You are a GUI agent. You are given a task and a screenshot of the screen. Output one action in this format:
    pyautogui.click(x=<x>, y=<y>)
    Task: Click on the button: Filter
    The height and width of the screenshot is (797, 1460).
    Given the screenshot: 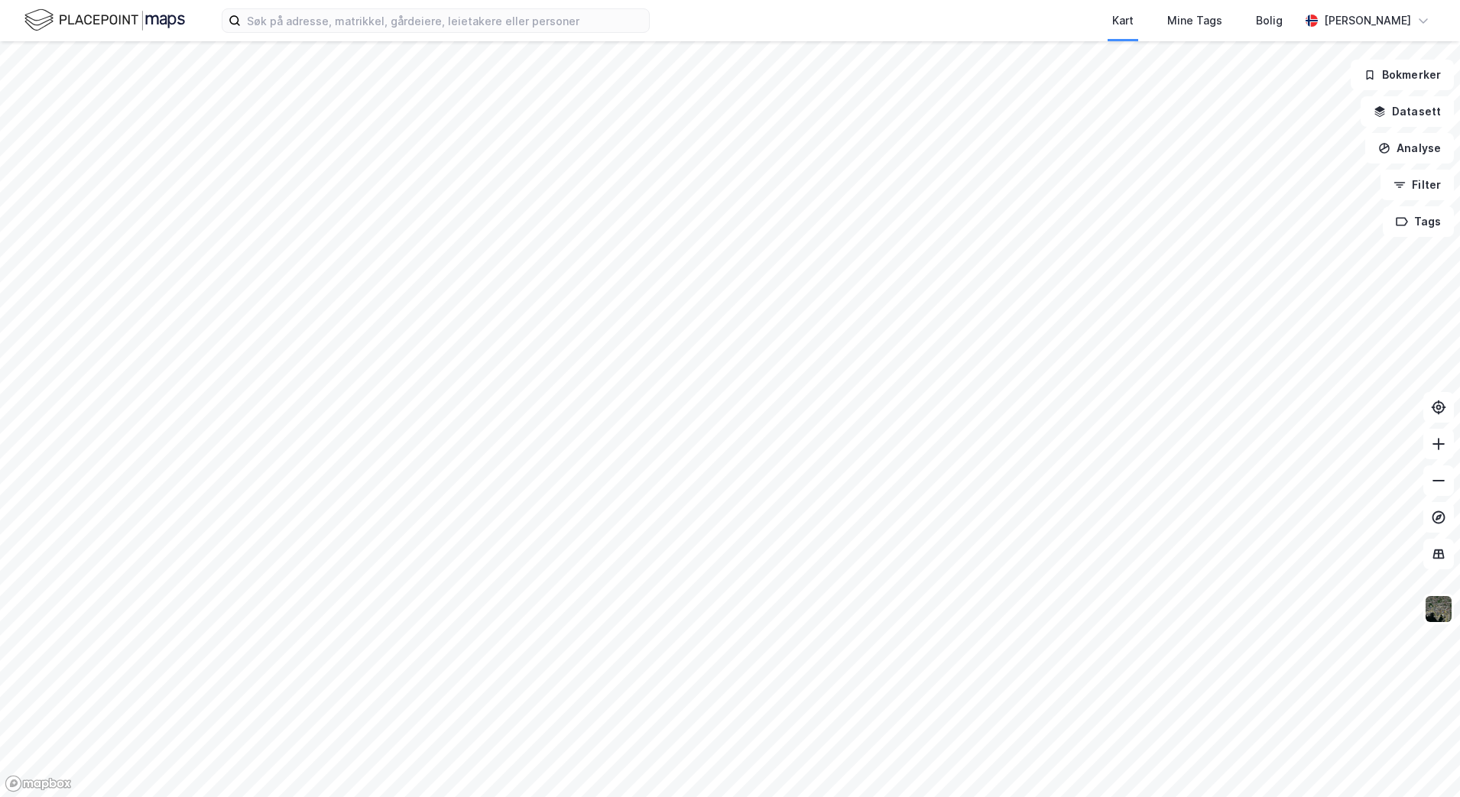 What is the action you would take?
    pyautogui.click(x=1417, y=185)
    